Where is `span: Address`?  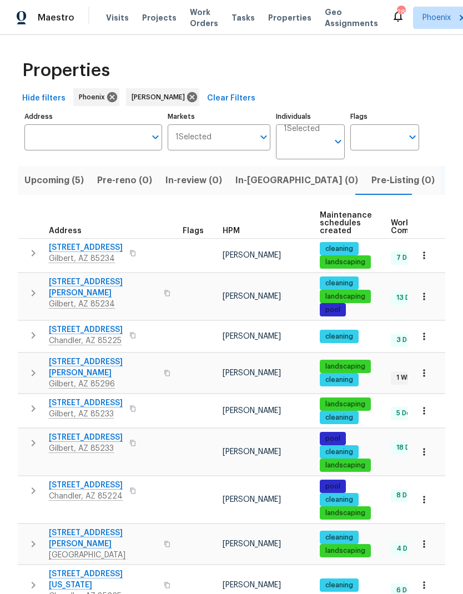 span: Address is located at coordinates (65, 231).